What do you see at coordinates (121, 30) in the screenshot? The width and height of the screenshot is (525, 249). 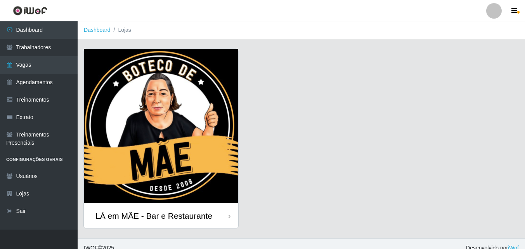 I see `li: Lojas` at bounding box center [121, 30].